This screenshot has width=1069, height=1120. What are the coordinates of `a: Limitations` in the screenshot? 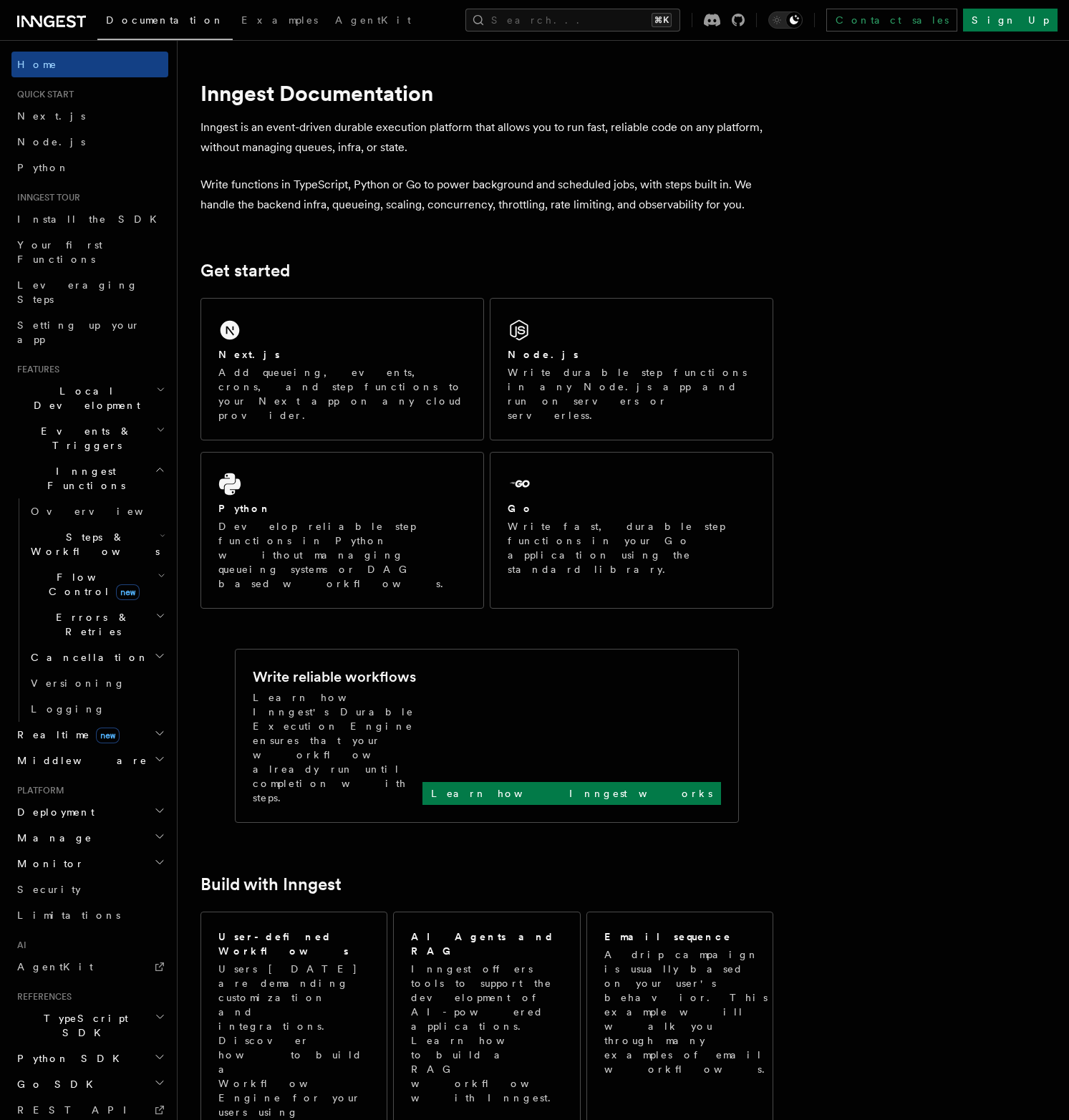 It's located at (90, 915).